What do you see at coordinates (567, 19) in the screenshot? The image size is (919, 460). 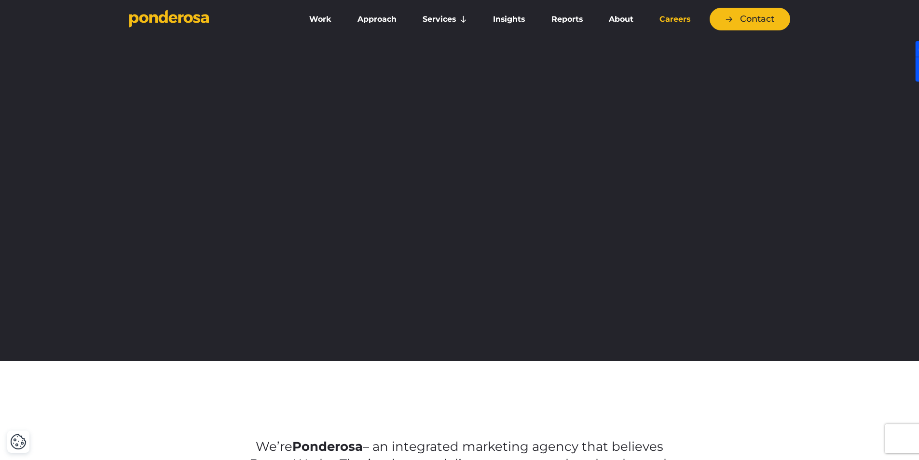 I see `a: Reports` at bounding box center [567, 19].